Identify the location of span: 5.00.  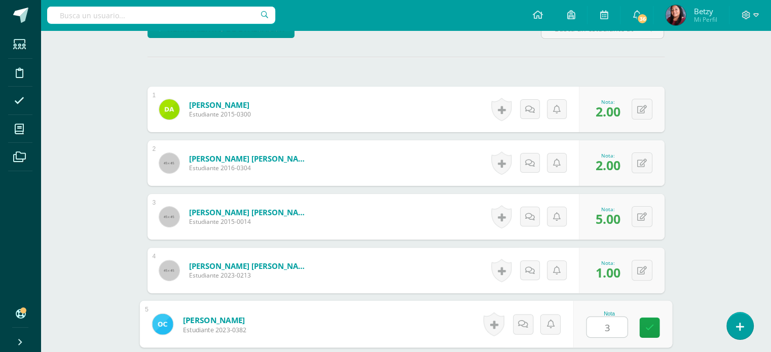
(608, 219).